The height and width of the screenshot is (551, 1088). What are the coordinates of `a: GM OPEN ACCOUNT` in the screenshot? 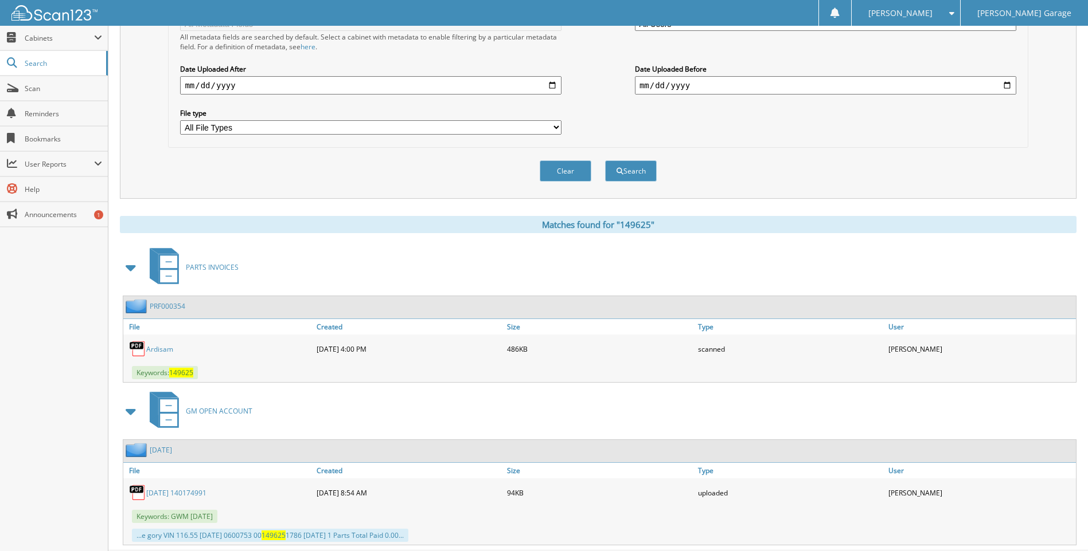 It's located at (197, 411).